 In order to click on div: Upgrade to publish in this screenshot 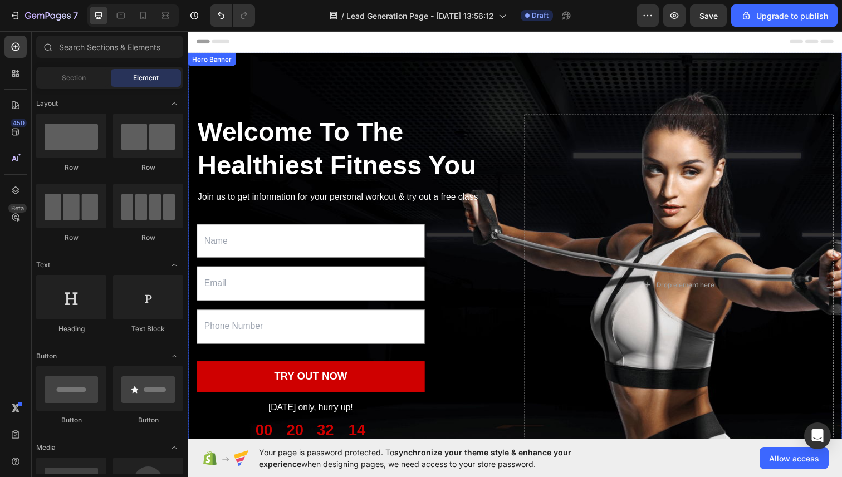, I will do `click(784, 16)`.